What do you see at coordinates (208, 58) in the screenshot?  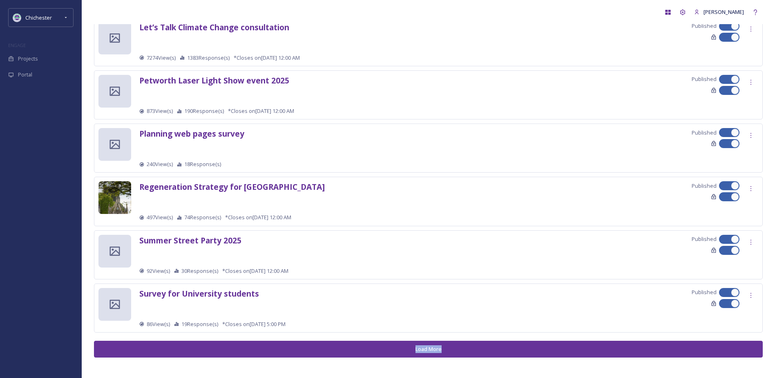 I see `span: 1383 Response(s)` at bounding box center [208, 58].